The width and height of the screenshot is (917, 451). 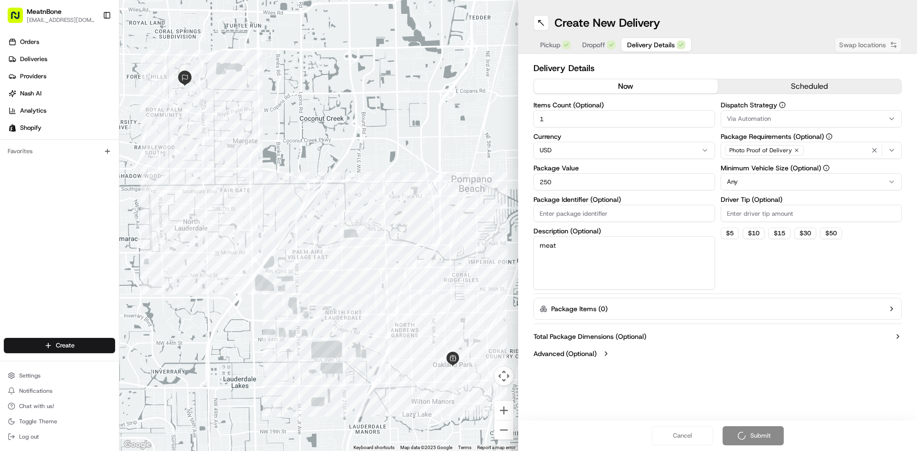 What do you see at coordinates (550, 45) in the screenshot?
I see `span: Pickup` at bounding box center [550, 45].